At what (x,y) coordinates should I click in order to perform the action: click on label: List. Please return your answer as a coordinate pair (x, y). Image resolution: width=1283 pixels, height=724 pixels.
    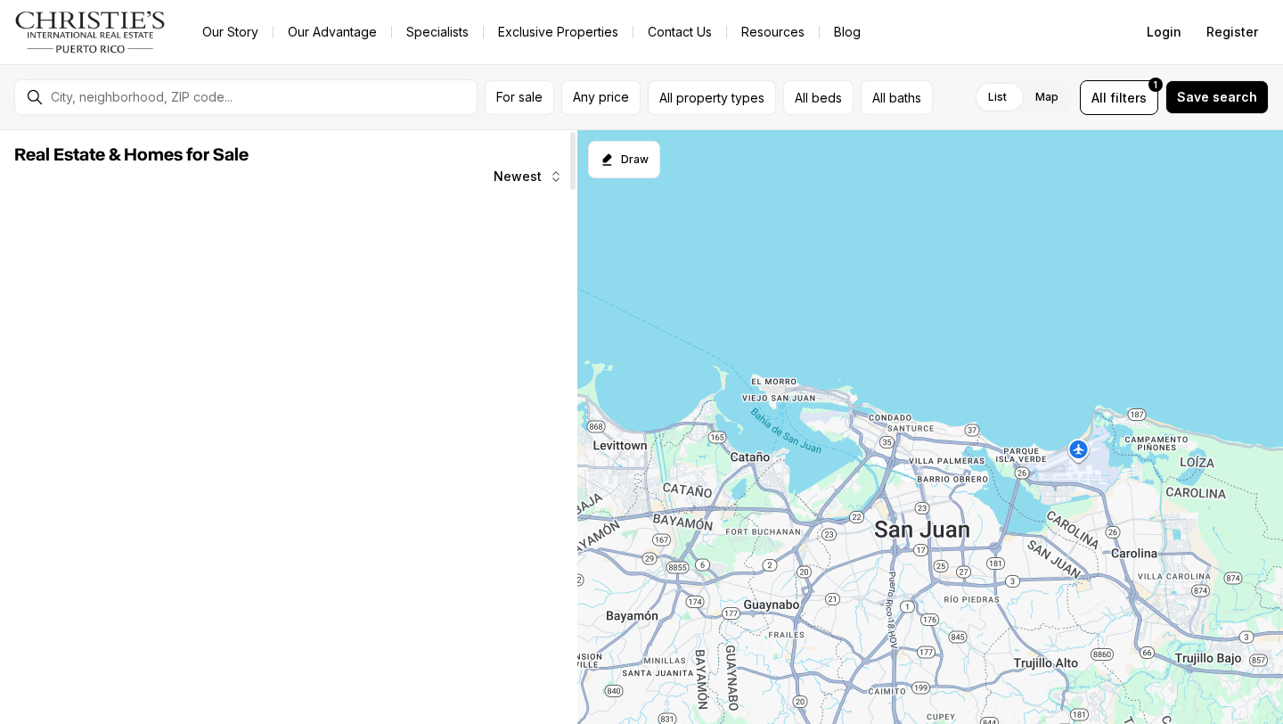
    Looking at the image, I should click on (997, 97).